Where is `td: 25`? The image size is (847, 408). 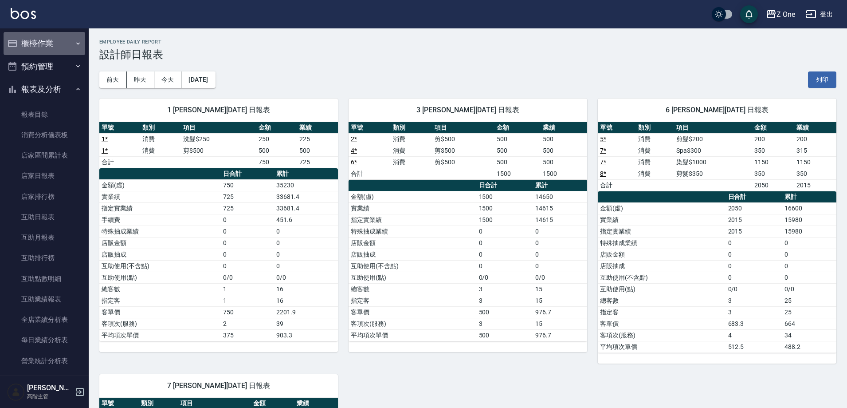 td: 25 is located at coordinates (810, 300).